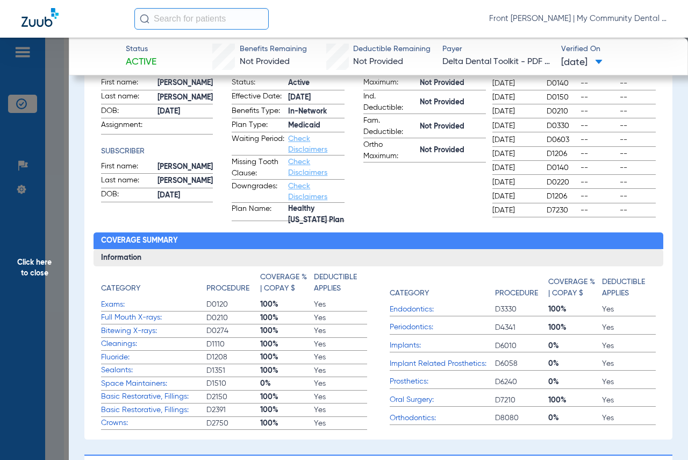 The image size is (688, 460). What do you see at coordinates (316, 125) in the screenshot?
I see `span: Medicaid` at bounding box center [316, 125].